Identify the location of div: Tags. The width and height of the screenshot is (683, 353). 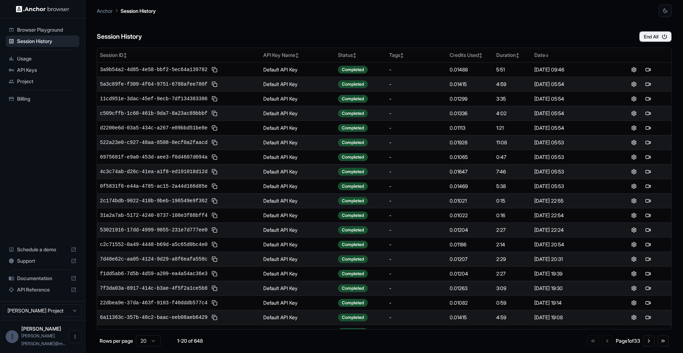
(416, 55).